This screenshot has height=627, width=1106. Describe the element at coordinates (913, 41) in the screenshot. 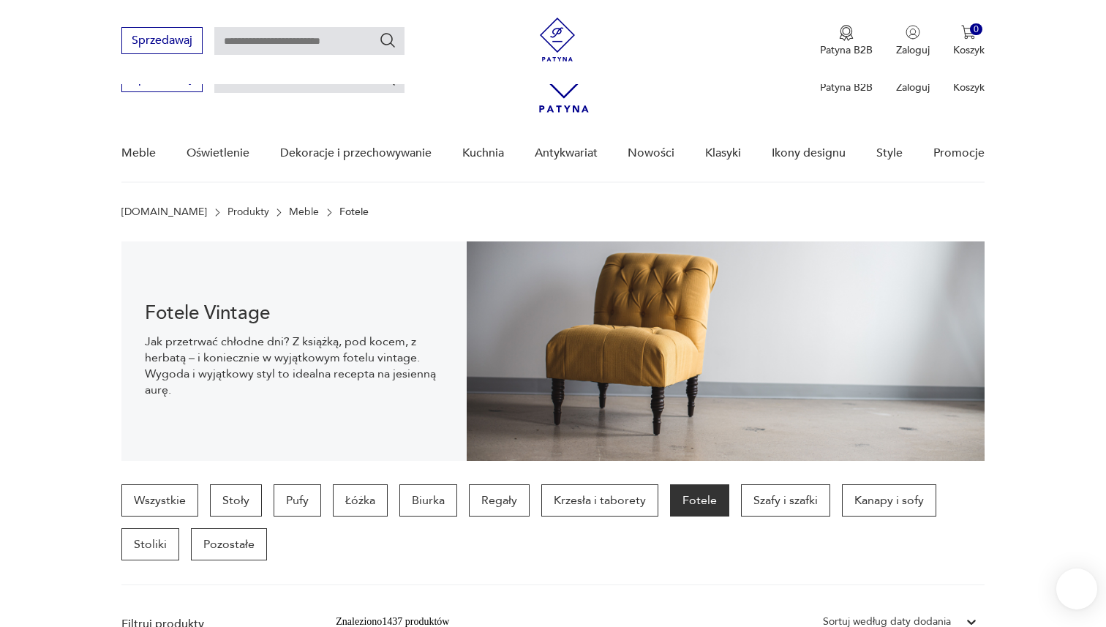

I see `button: Zaloguj` at that location.